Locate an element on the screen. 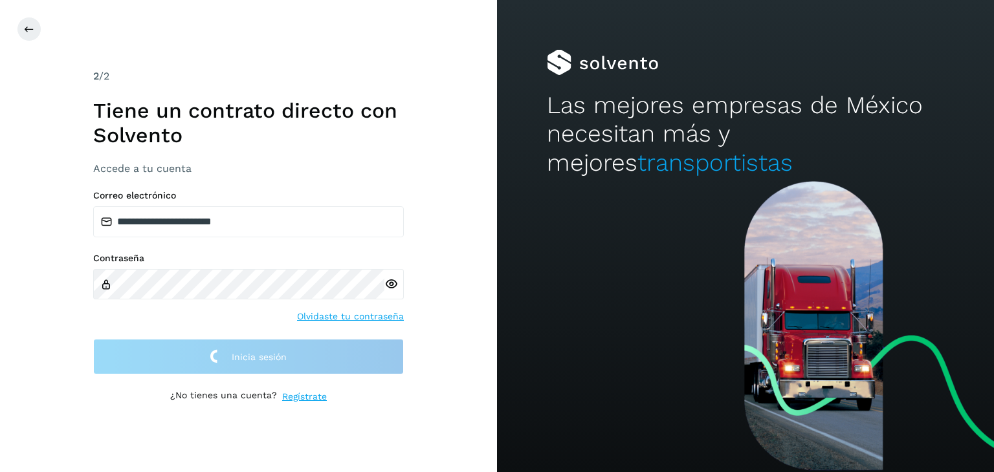 The height and width of the screenshot is (472, 994). label: Contraseña is located at coordinates (248, 258).